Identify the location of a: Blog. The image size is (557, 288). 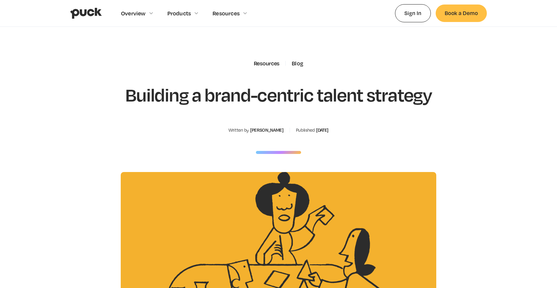
(298, 63).